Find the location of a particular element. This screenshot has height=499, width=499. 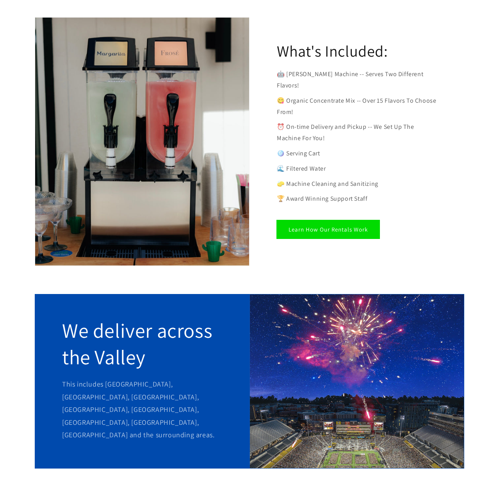

h2: We deliver across the Valley is located at coordinates (142, 344).